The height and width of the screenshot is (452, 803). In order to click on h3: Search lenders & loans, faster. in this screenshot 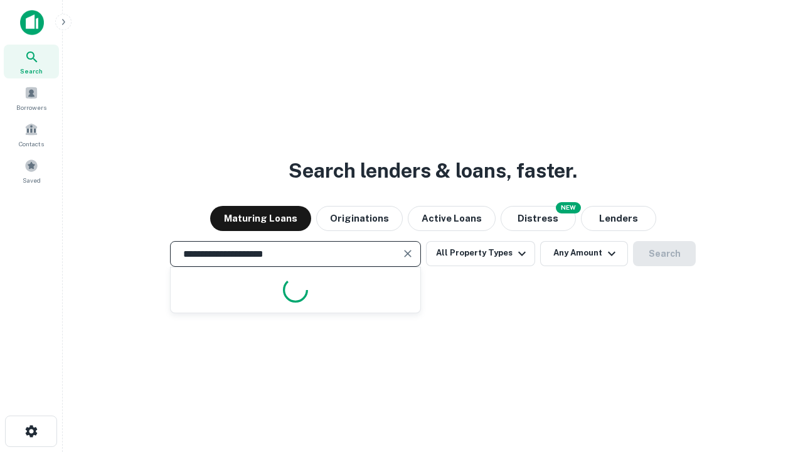, I will do `click(433, 171)`.